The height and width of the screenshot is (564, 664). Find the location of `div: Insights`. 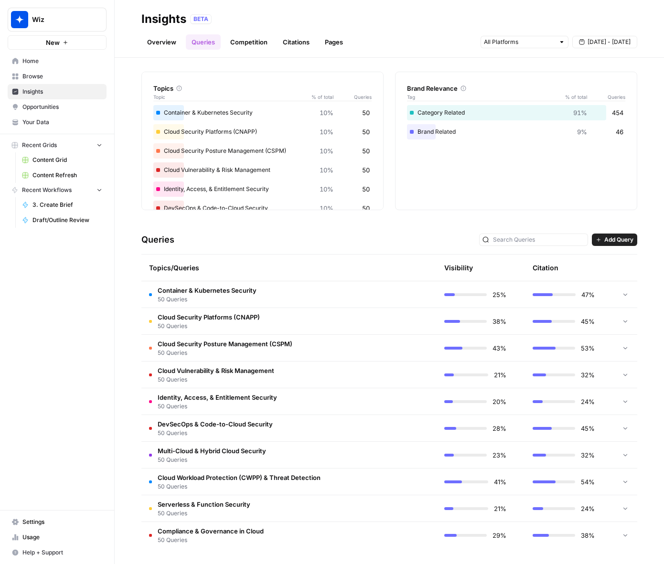

div: Insights is located at coordinates (164, 19).